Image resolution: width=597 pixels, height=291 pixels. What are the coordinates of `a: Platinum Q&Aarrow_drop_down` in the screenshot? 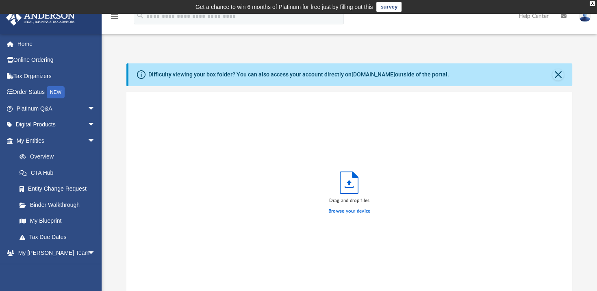 It's located at (56, 108).